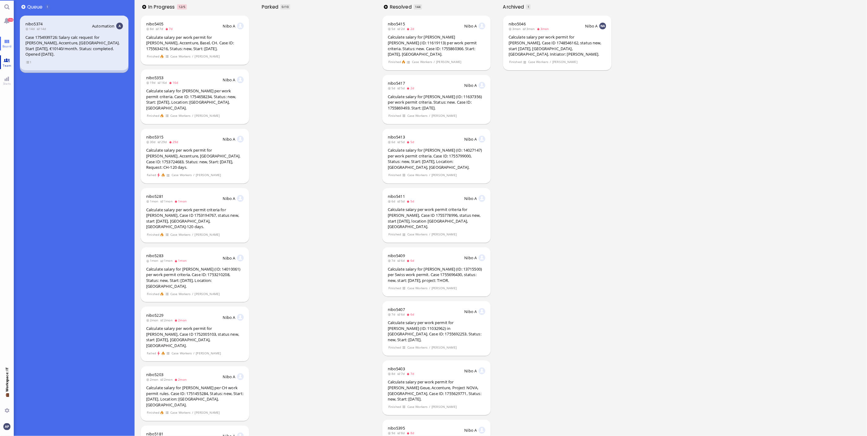  Describe the element at coordinates (411, 88) in the screenshot. I see `span: 2d` at that location.